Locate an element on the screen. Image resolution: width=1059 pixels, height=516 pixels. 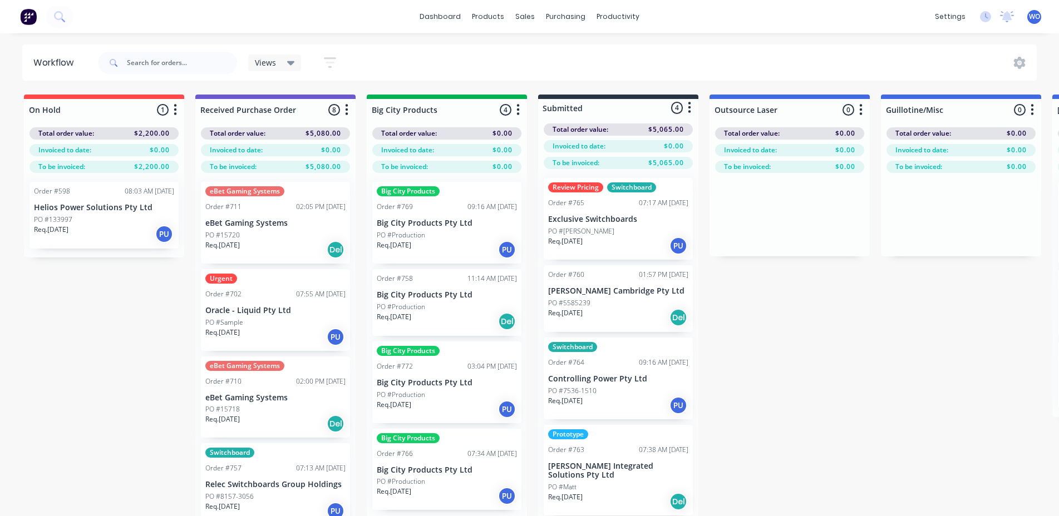
div: Order #598 is located at coordinates (52, 191).